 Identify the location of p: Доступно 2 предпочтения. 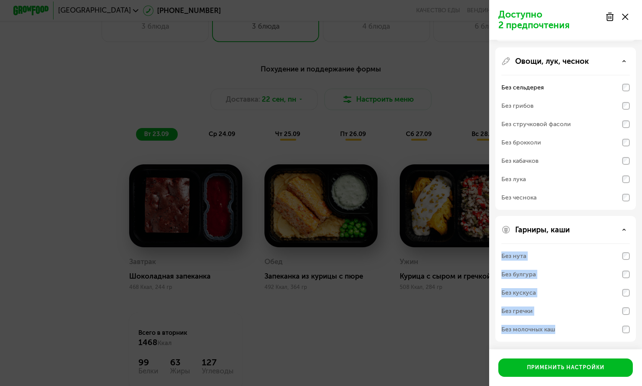
(550, 20).